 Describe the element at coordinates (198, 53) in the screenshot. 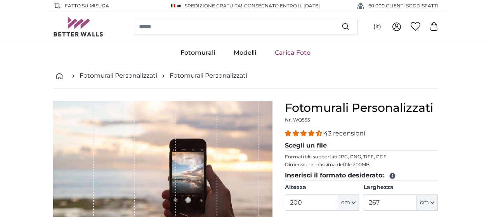

I see `a: Fotomurali` at that location.